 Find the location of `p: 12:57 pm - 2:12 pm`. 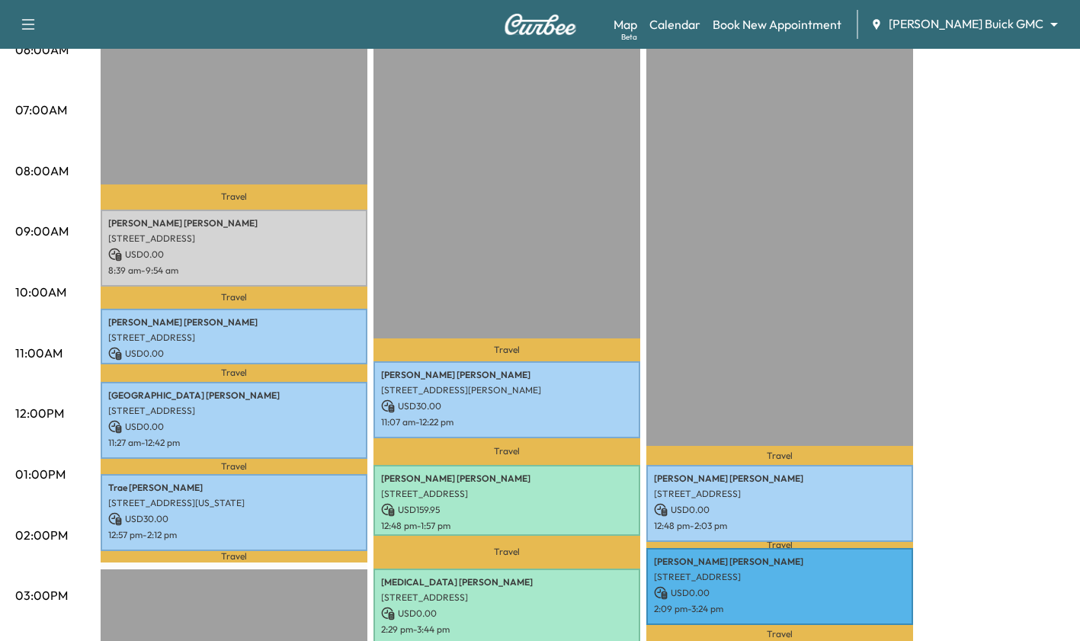

p: 12:57 pm - 2:12 pm is located at coordinates (234, 535).